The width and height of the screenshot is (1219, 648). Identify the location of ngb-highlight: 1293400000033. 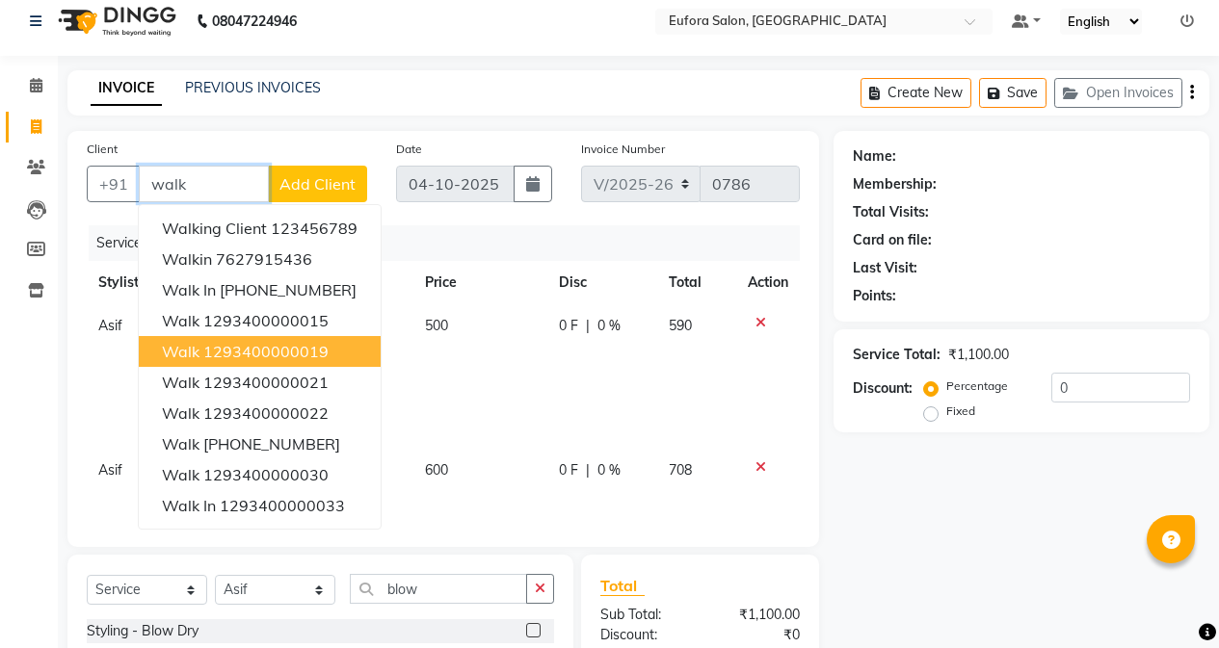
(282, 506).